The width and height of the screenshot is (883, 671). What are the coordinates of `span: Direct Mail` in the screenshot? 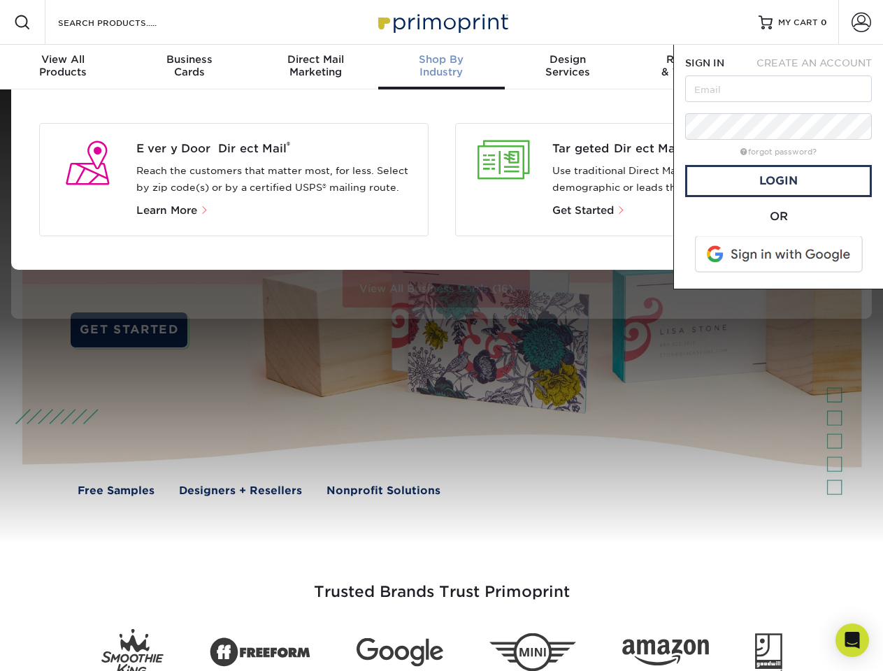 It's located at (315, 59).